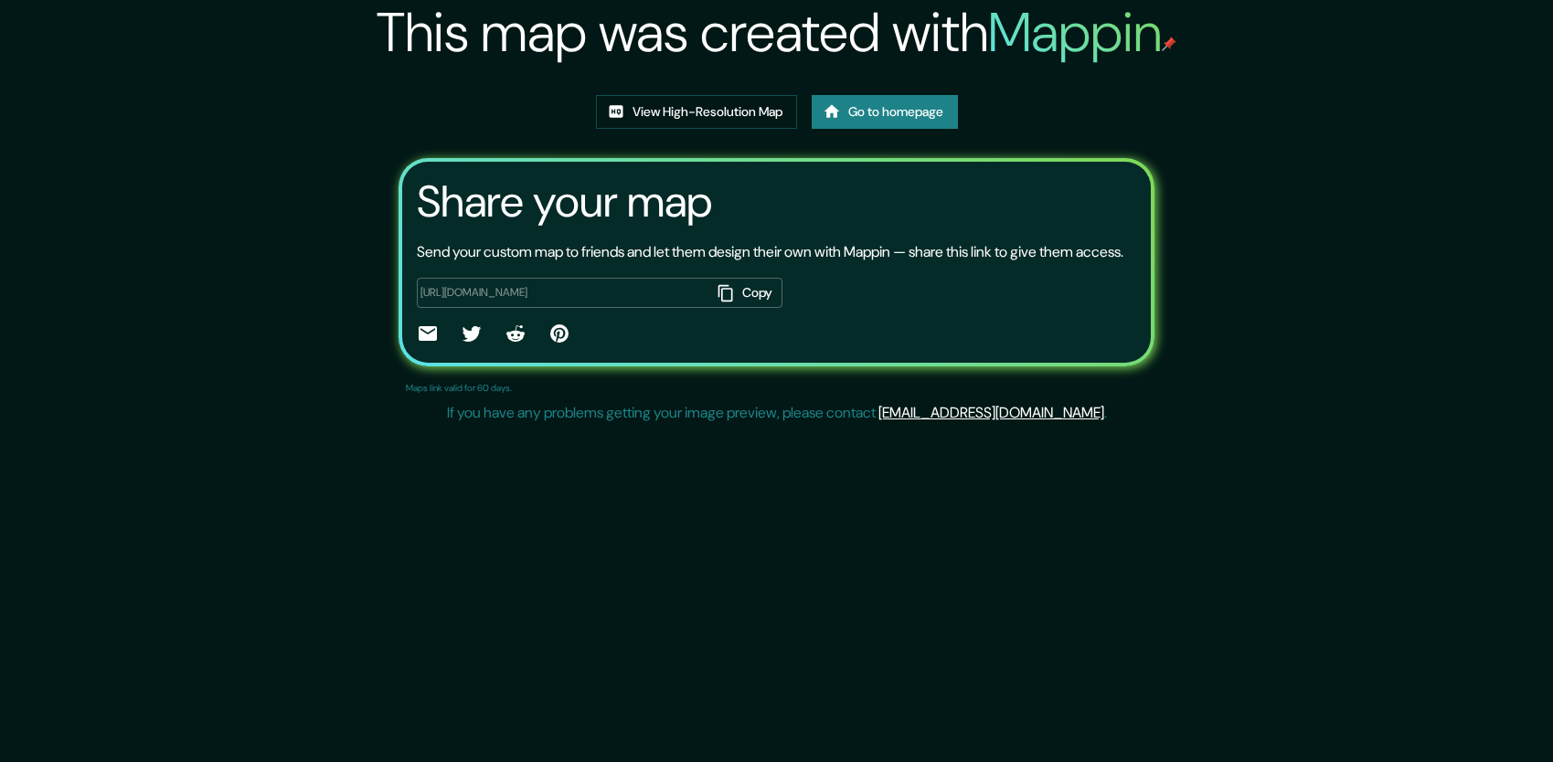 This screenshot has height=762, width=1553. What do you see at coordinates (777, 413) in the screenshot?
I see `p: If you have any problems getting your image preview, please contact .` at bounding box center [777, 413].